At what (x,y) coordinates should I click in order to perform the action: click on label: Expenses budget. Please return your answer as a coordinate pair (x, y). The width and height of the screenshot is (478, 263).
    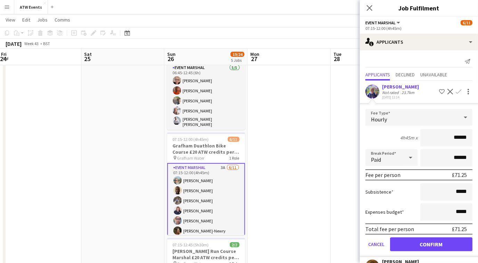
    Looking at the image, I should click on (384, 212).